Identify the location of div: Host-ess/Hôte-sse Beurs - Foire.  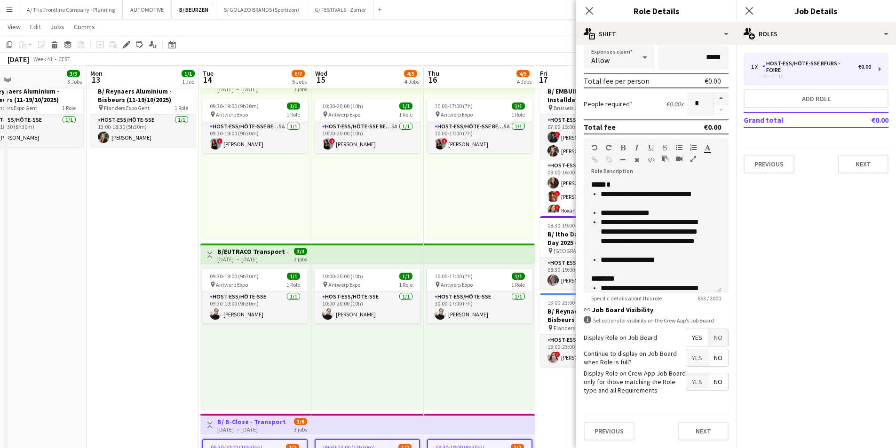
(810, 67).